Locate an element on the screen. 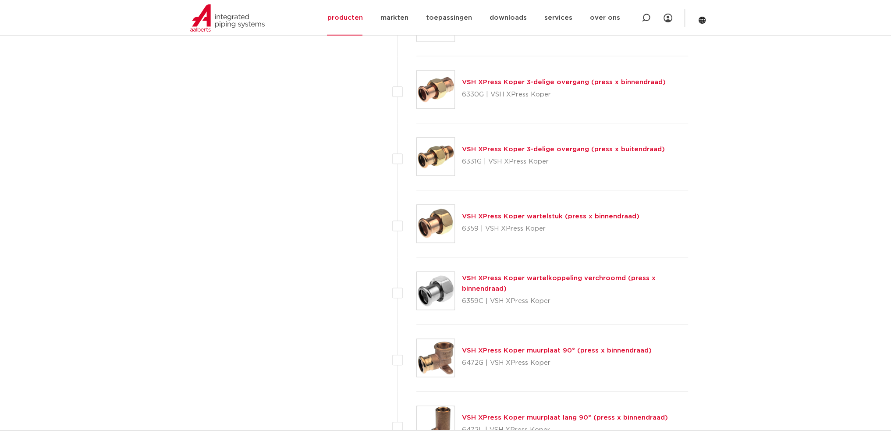  p: 6331G | VSH XPress Koper is located at coordinates (563, 162).